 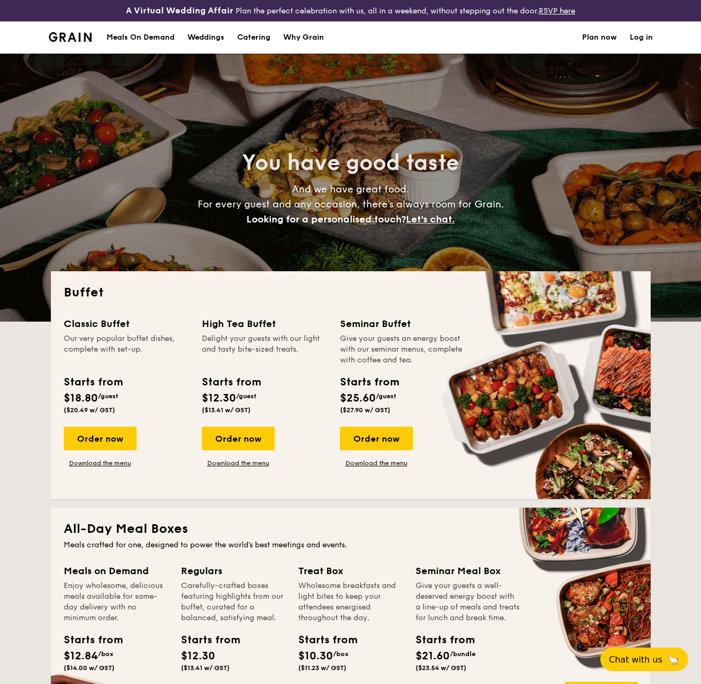 What do you see at coordinates (468, 571) in the screenshot?
I see `div: Seminar Meal Box` at bounding box center [468, 571].